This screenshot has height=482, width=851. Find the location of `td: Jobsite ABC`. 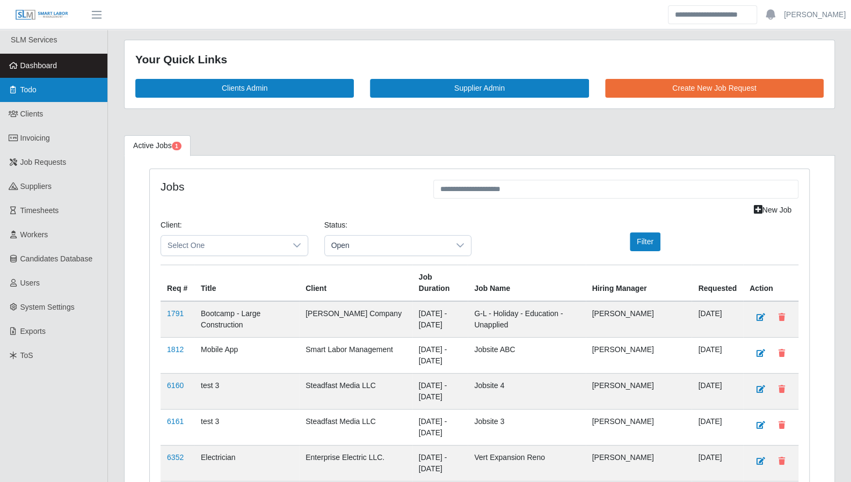

td: Jobsite ABC is located at coordinates (526, 355).